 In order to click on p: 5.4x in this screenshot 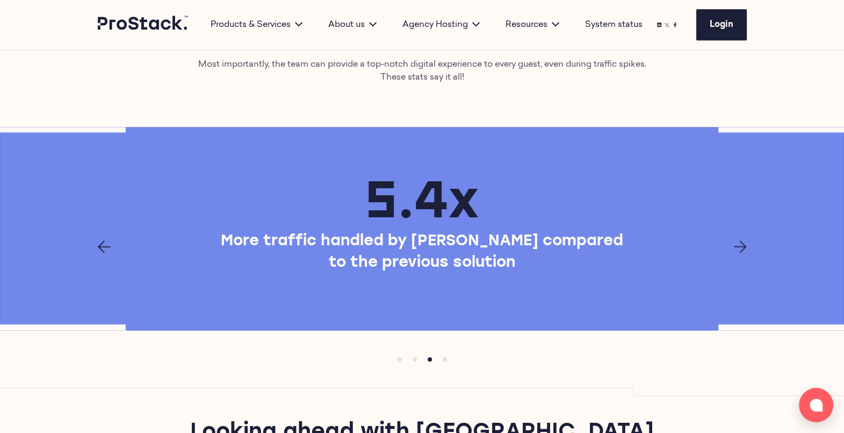, I will do `click(422, 198)`.